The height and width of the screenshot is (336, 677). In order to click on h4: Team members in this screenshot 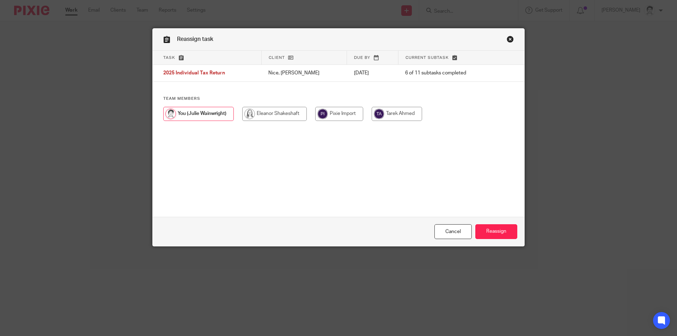, I will do `click(338, 99)`.